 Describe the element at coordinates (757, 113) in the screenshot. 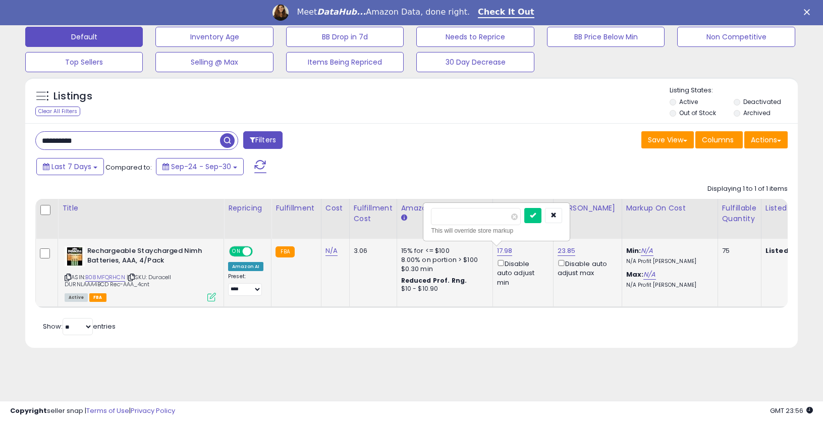

I see `label: Archived` at that location.